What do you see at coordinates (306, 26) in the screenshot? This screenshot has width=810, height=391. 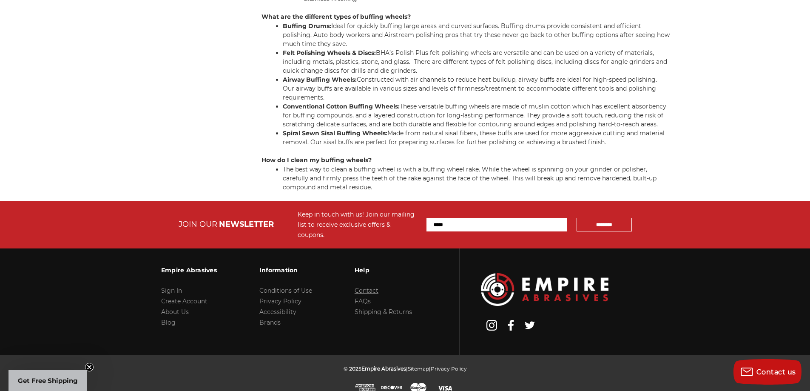 I see `a: Buffing Drums` at bounding box center [306, 26].